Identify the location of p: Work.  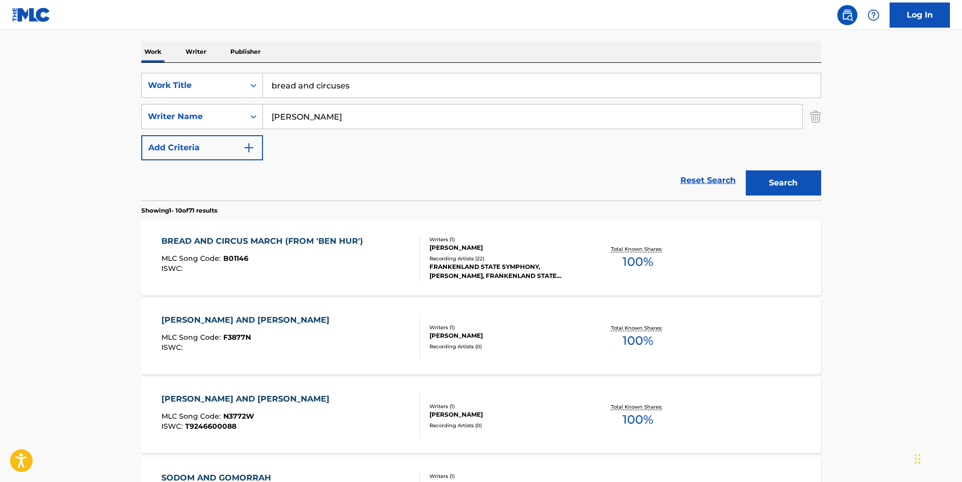
(153, 52).